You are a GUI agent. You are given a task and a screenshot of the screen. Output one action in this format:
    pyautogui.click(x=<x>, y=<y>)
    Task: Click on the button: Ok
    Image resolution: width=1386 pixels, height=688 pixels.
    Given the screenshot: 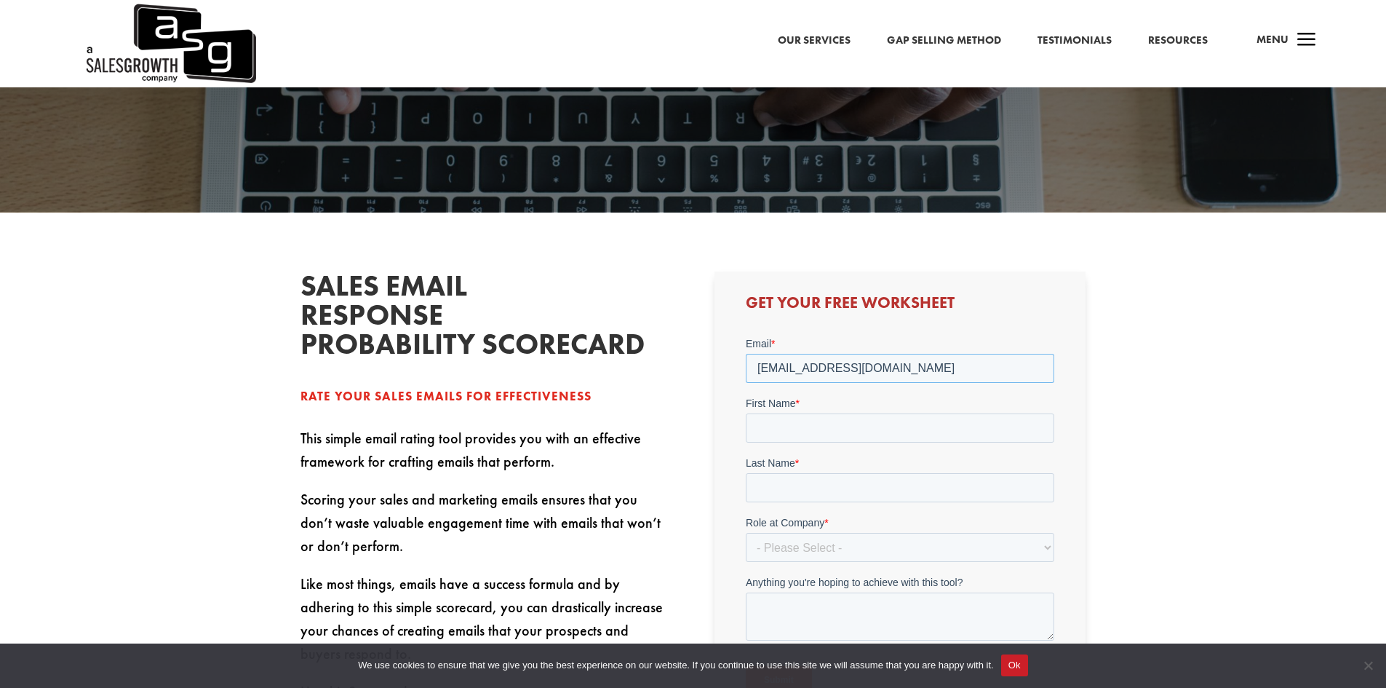 What is the action you would take?
    pyautogui.click(x=1014, y=665)
    